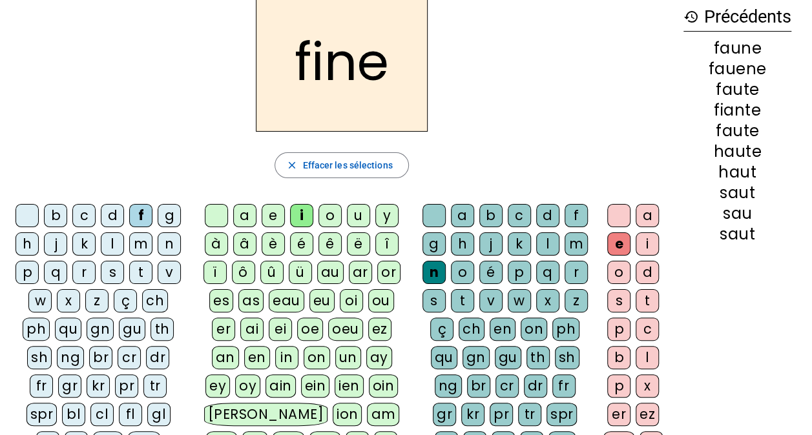 This screenshot has height=435, width=812. Describe the element at coordinates (349, 386) in the screenshot. I see `div: ien` at that location.